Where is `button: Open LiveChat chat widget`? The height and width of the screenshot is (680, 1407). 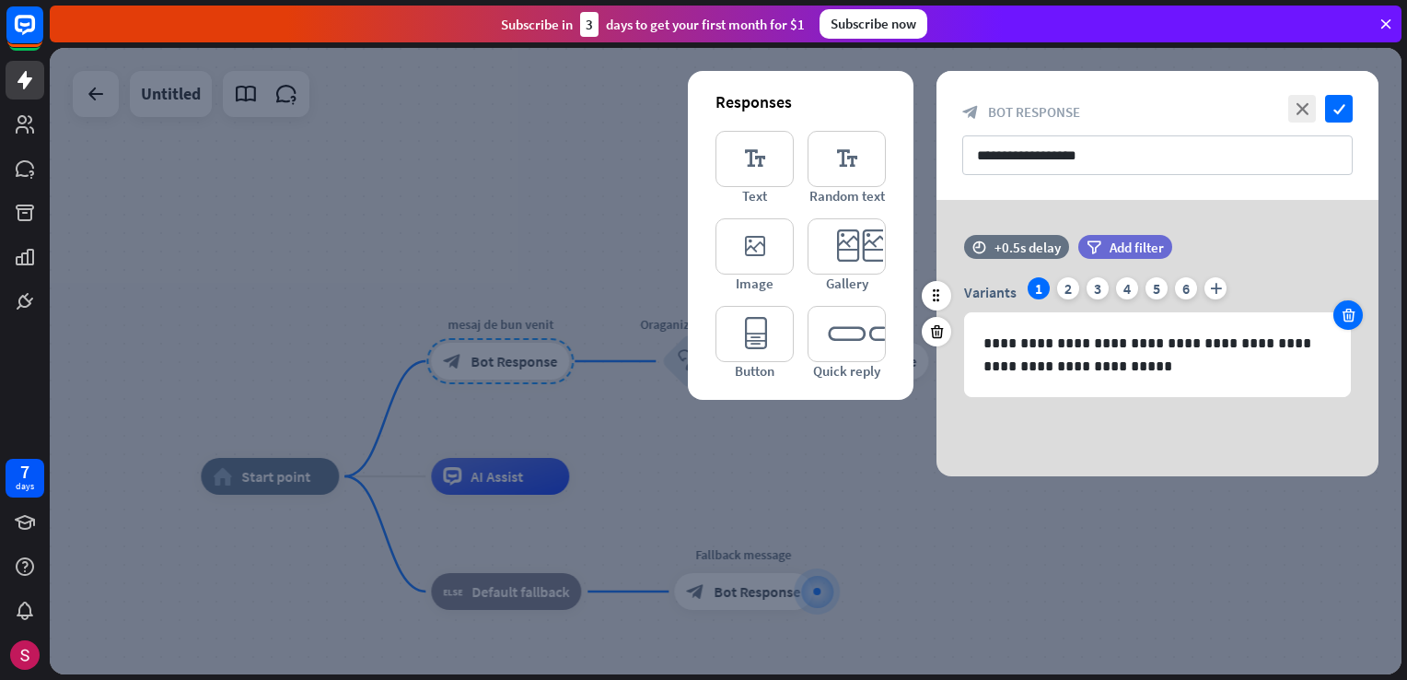 button: Open LiveChat chat widget is located at coordinates (42, 35).